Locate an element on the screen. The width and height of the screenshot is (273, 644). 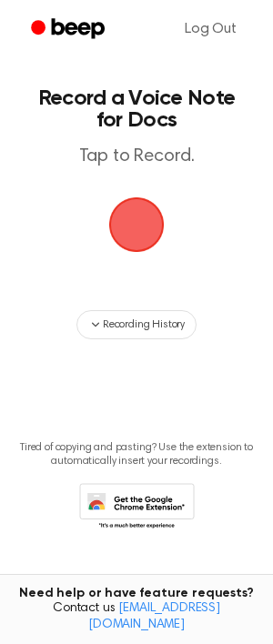
p: Tired of copying and pasting? Use the extension to automatically insert your recordings. is located at coordinates (136, 455).